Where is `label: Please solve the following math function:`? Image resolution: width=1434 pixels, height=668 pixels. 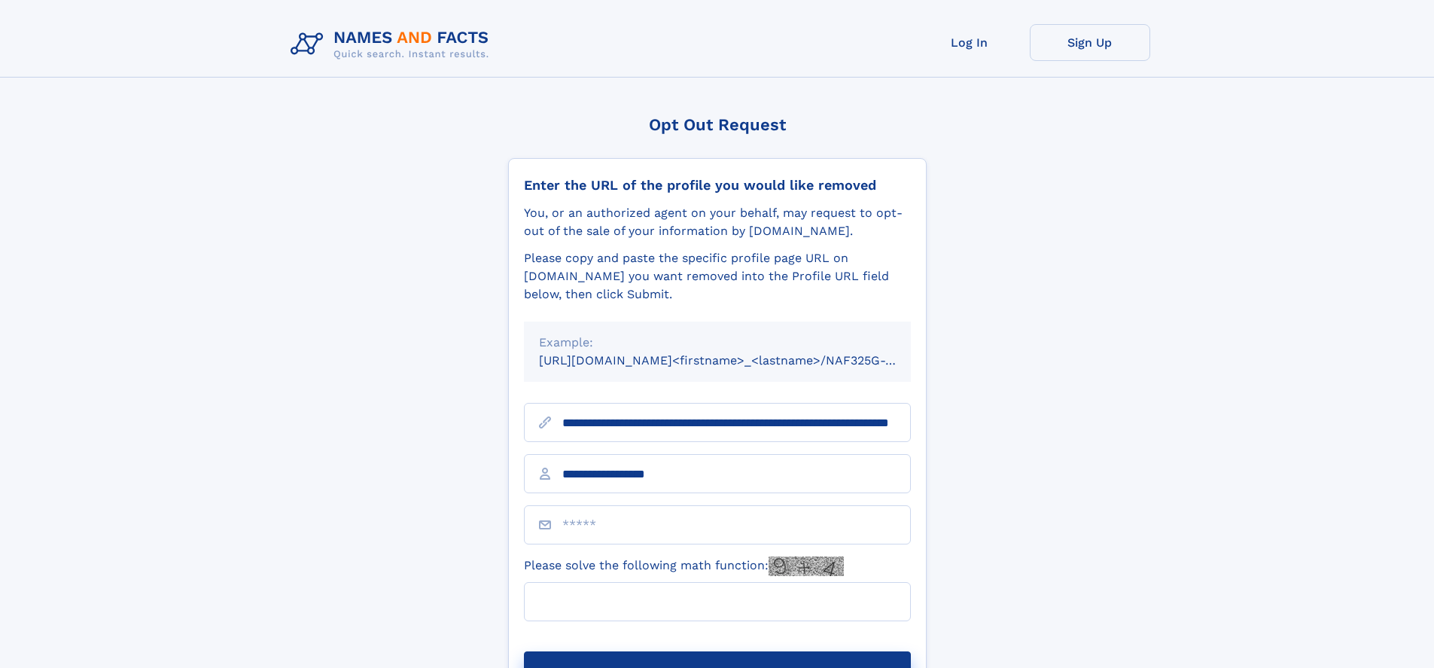 label: Please solve the following math function: is located at coordinates (683, 566).